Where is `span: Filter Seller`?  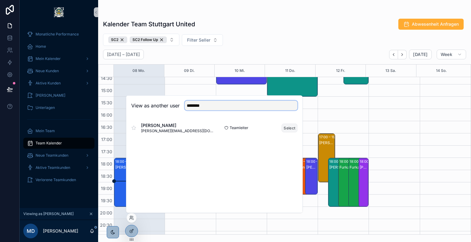 span: Filter Seller is located at coordinates (199, 40).